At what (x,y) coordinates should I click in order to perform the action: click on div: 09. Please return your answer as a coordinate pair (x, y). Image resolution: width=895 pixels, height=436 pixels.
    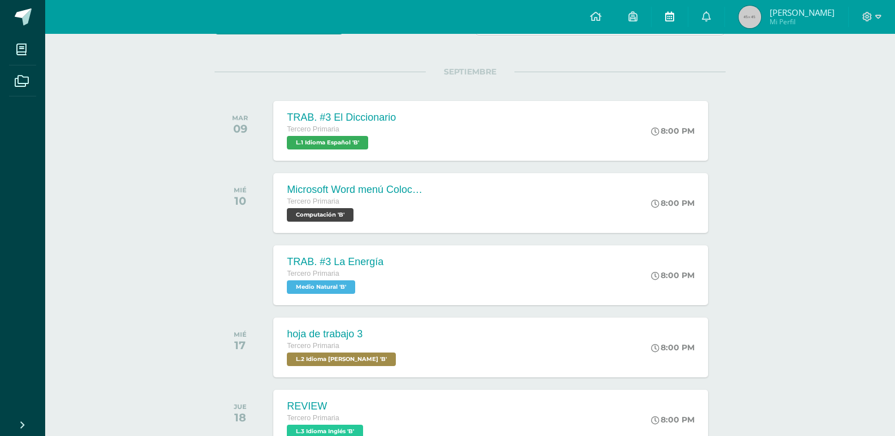
    Looking at the image, I should click on (240, 129).